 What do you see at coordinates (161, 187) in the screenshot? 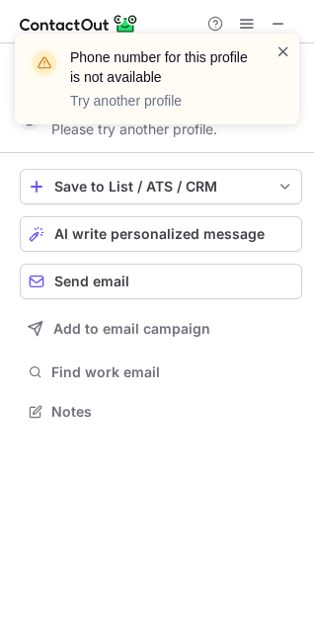
I see `button: save-profile-one-click` at bounding box center [161, 187].